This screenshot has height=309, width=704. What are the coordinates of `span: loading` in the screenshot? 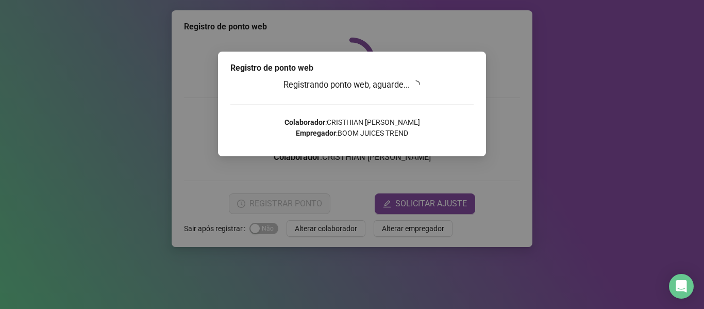 It's located at (416, 84).